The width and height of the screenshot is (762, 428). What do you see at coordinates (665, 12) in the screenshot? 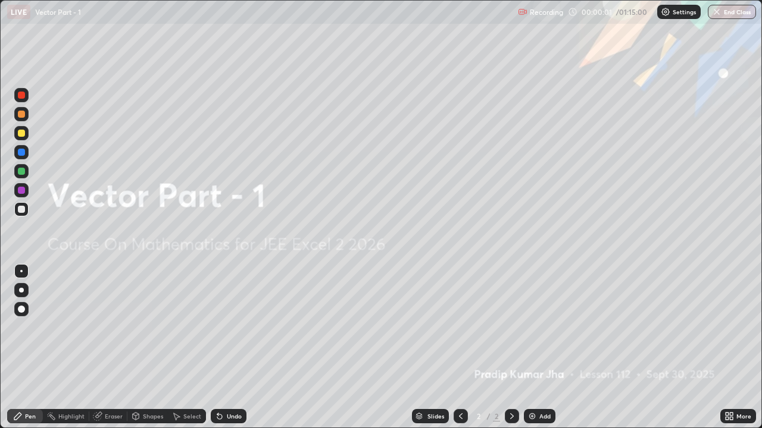
I see `img: class-settings-icons` at bounding box center [665, 12].